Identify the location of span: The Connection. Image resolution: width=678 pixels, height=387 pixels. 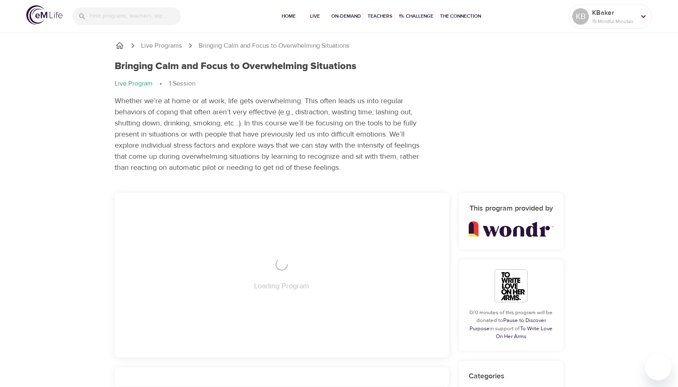
(460, 16).